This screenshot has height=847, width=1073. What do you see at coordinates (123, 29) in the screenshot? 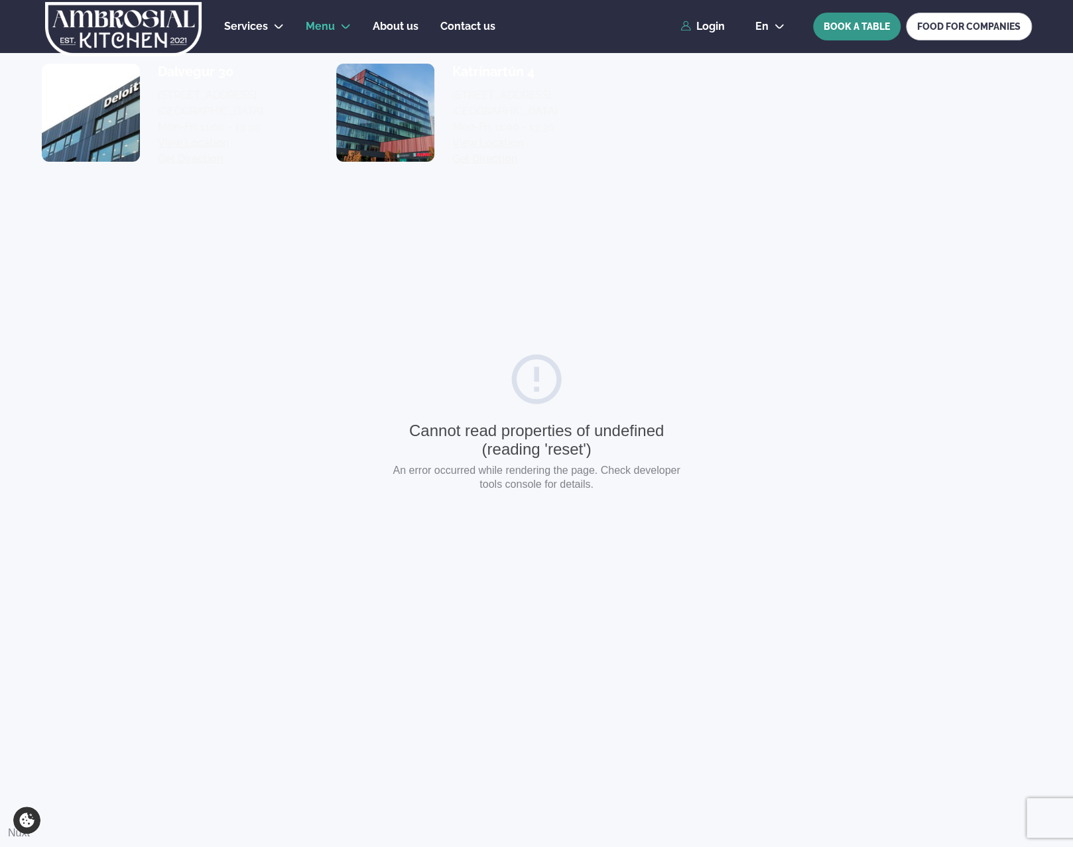
I see `img: logo` at bounding box center [123, 29].